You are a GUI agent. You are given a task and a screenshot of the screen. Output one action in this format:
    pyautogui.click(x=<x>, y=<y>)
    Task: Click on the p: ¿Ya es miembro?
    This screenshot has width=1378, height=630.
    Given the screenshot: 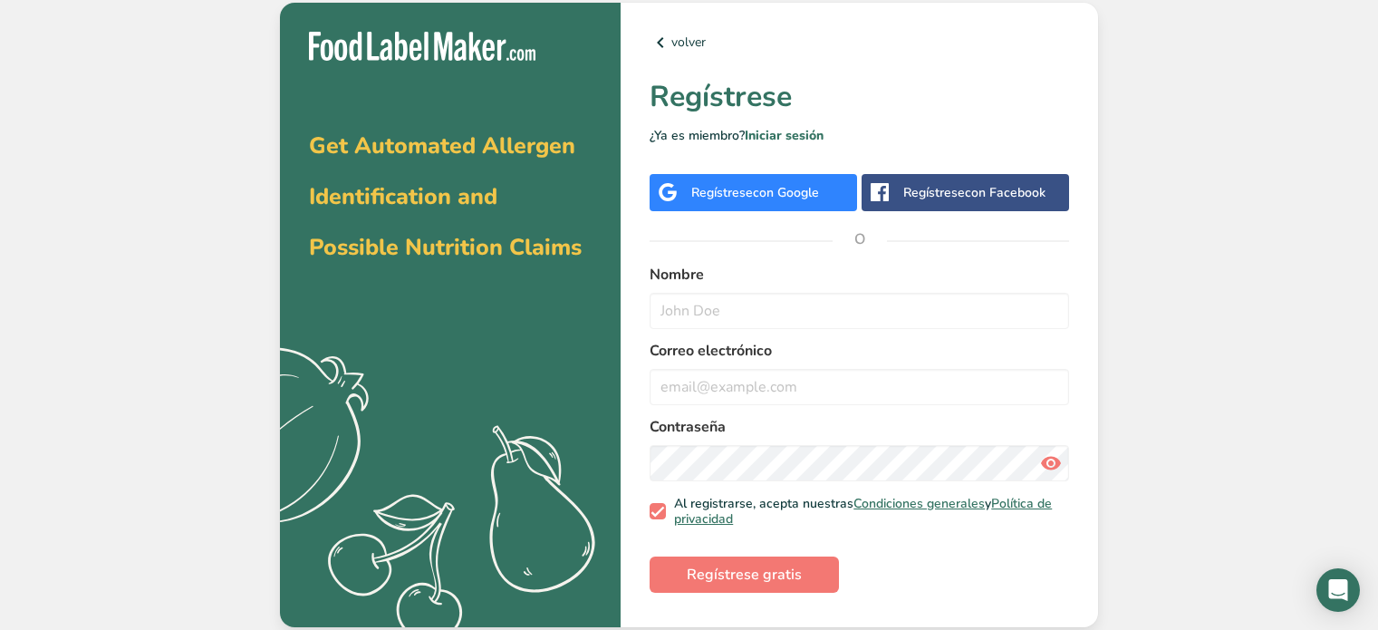 What is the action you would take?
    pyautogui.click(x=859, y=135)
    